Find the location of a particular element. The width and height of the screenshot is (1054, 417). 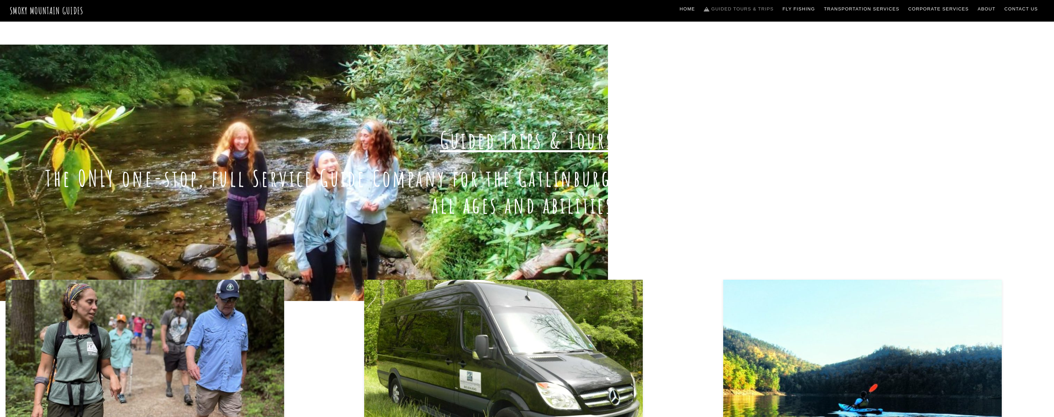

a: Fly Fishing is located at coordinates (799, 9).